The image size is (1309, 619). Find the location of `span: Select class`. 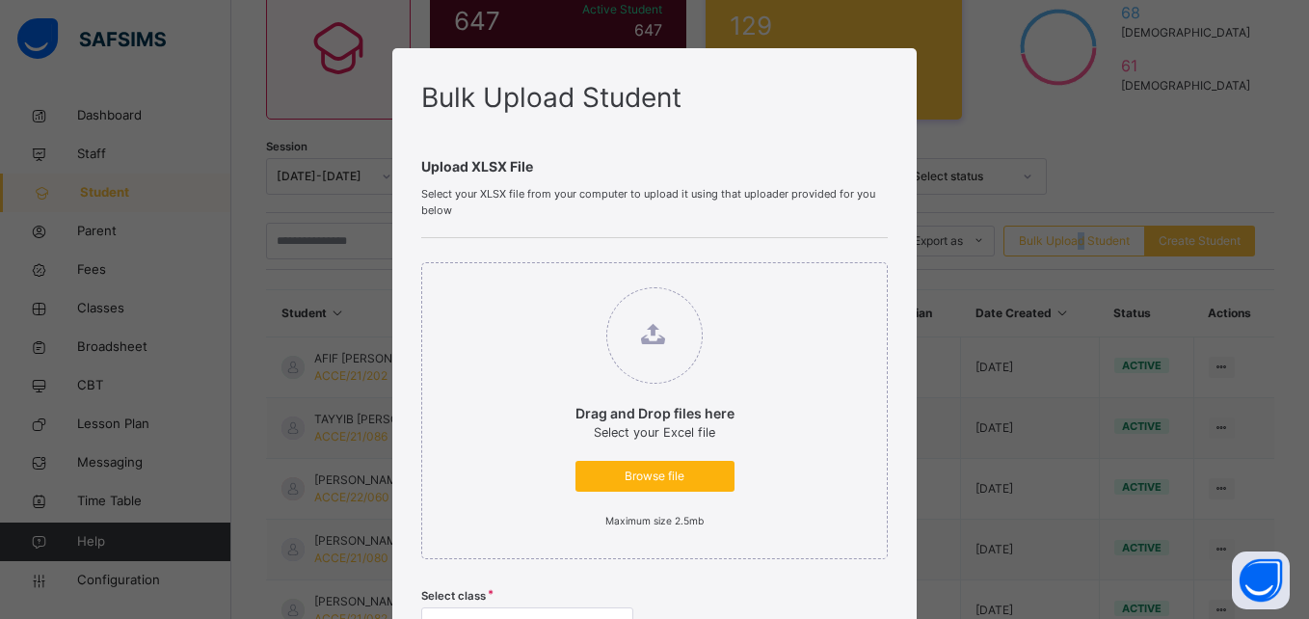

span: Select class is located at coordinates (453, 596).